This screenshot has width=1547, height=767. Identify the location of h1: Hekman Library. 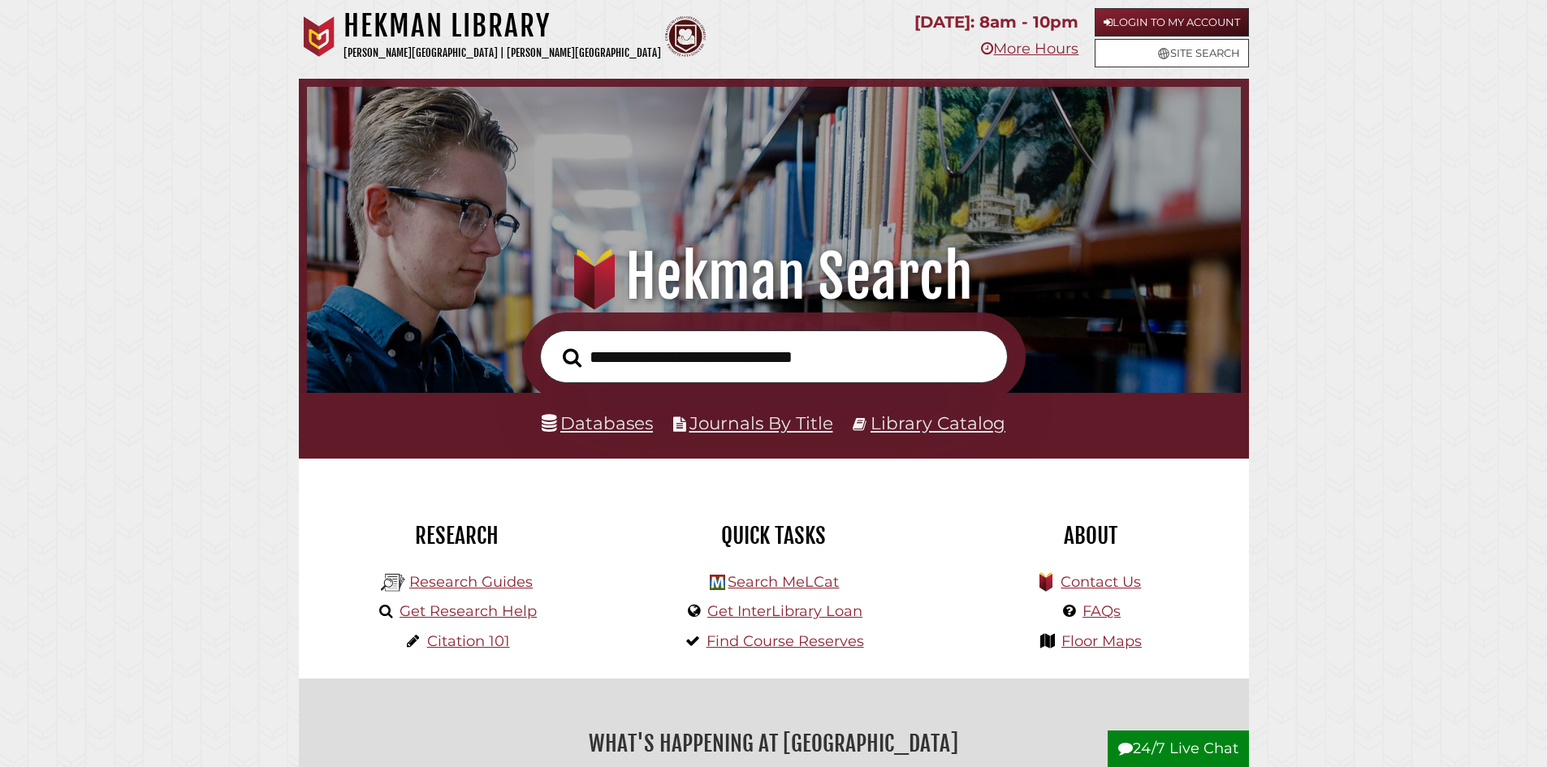
(502, 26).